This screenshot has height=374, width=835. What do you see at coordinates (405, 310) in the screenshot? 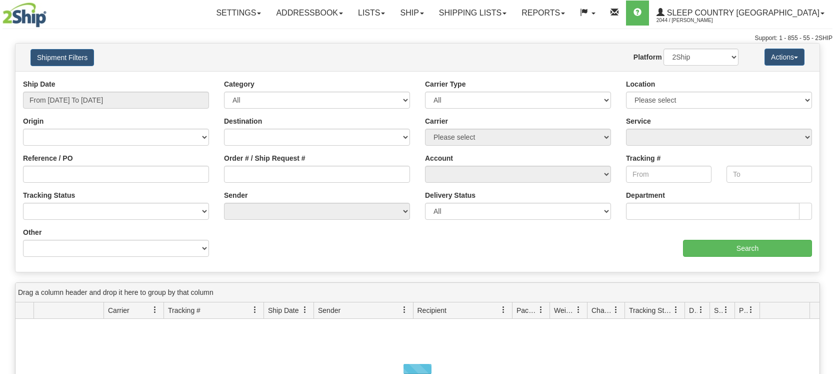
I see `a: Sender filter column settings` at bounding box center [405, 310].